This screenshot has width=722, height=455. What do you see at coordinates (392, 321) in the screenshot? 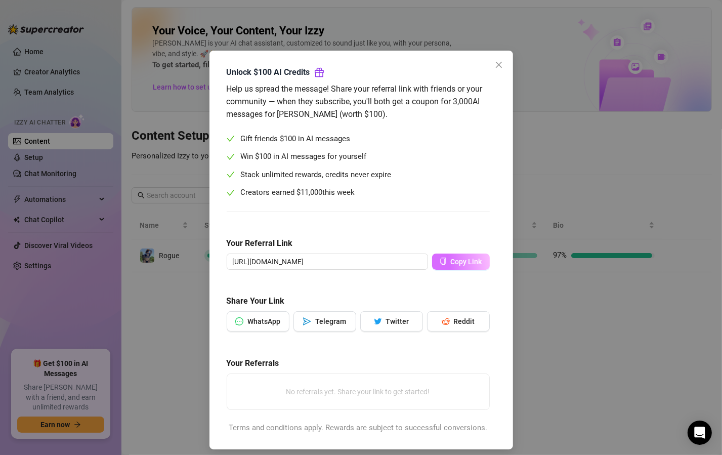
I see `button: twitterTwitter` at bounding box center [392, 321].